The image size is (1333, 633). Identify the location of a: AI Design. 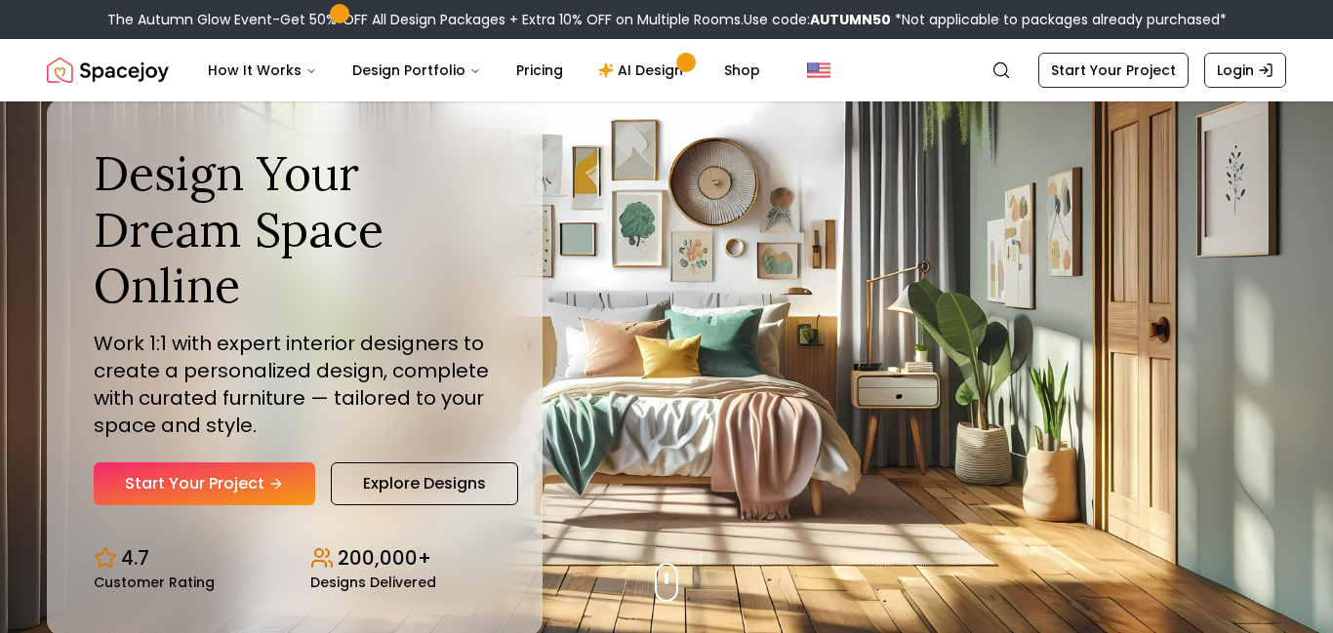
(643, 70).